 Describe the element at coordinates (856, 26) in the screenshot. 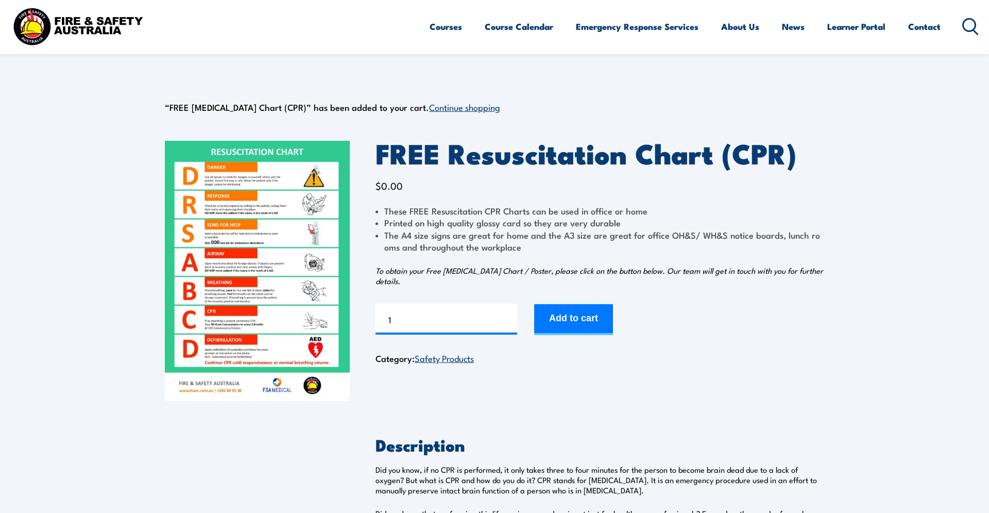

I see `a: Learner Portal` at that location.